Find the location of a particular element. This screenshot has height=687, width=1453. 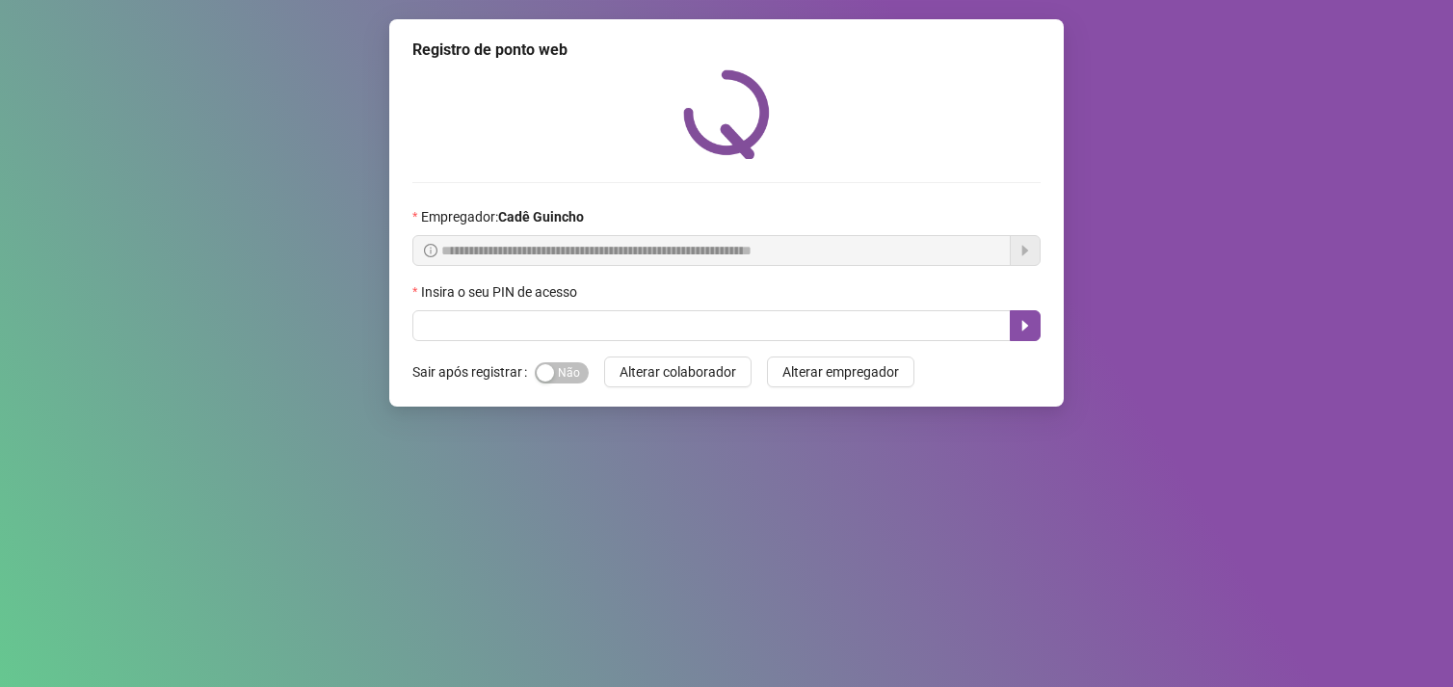

strong: Cadê Guincho is located at coordinates (540, 217).